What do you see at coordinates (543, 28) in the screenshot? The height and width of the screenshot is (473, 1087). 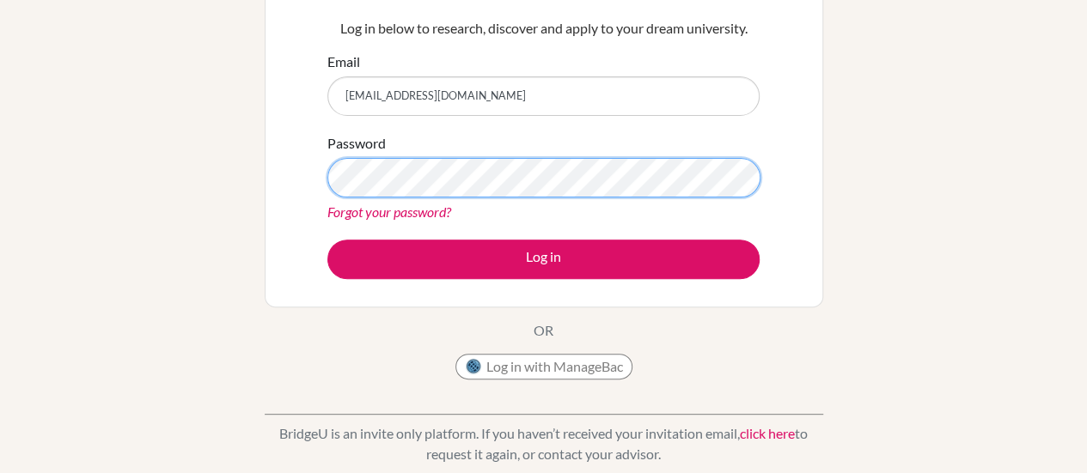 I see `p: Log in below to research, discover and apply to your dream university.` at bounding box center [543, 28].